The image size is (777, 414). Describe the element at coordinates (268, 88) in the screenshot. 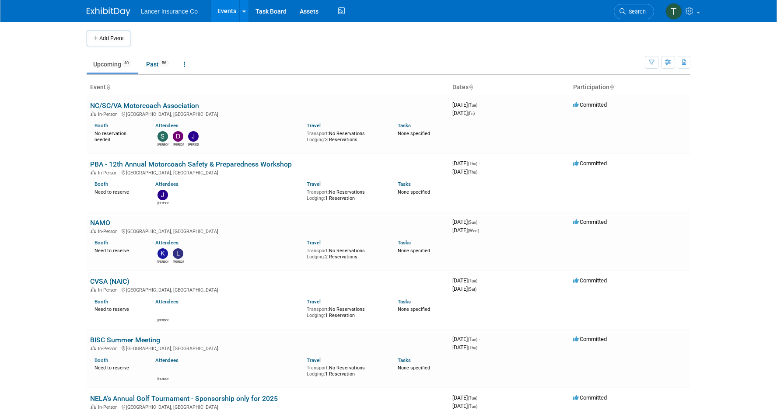

I see `th: Event` at that location.